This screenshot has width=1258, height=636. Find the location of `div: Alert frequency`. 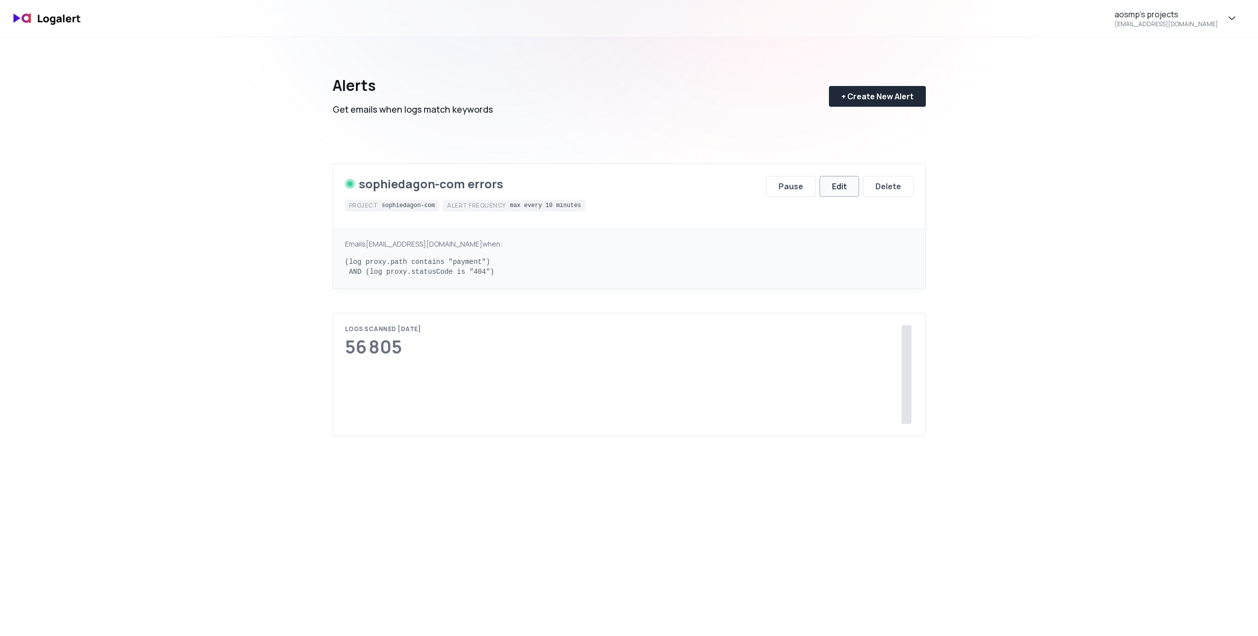

div: Alert frequency is located at coordinates (476, 206).